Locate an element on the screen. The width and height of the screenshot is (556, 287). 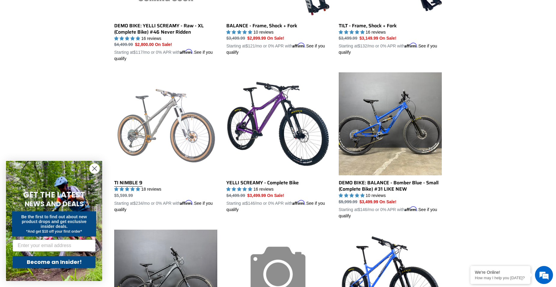
textarea: Type your message and hit 'Enter' is located at coordinates (59, 175).